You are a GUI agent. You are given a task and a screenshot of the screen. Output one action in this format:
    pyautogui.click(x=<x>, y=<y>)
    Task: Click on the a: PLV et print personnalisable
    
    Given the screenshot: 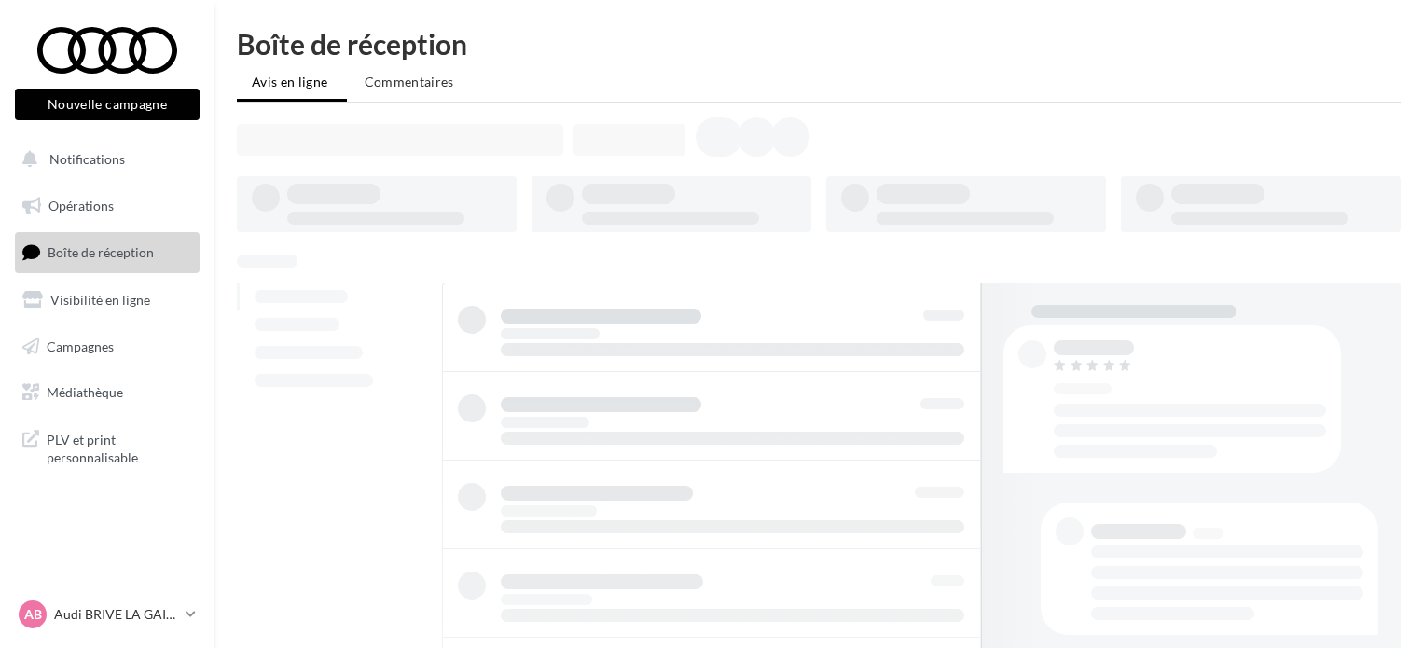 What is the action you would take?
    pyautogui.click(x=107, y=447)
    